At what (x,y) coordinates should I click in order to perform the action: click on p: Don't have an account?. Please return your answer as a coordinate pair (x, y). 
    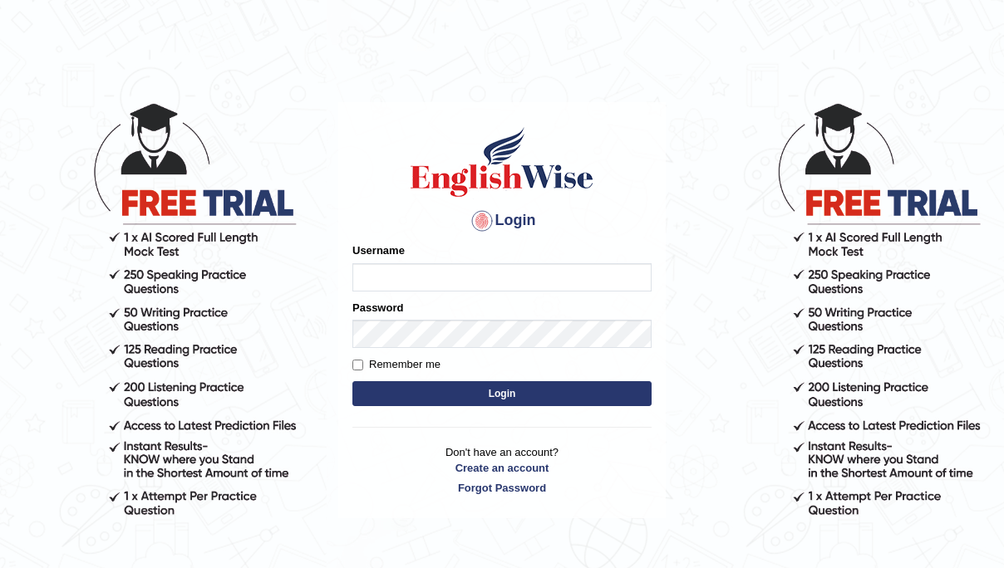
    Looking at the image, I should click on (502, 470).